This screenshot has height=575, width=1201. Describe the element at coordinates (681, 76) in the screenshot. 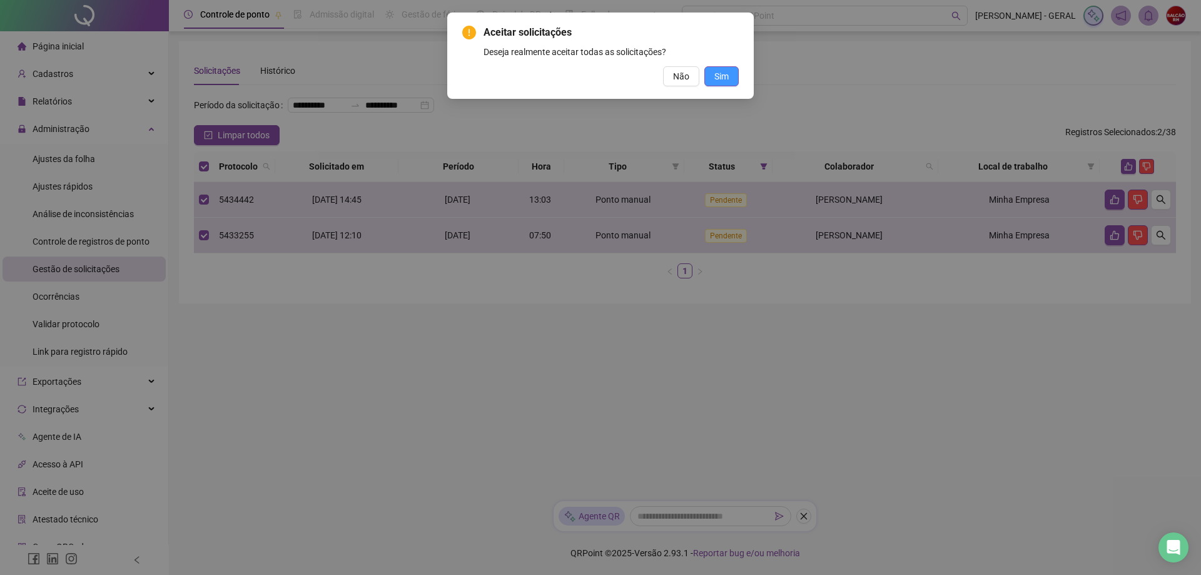

I see `span: Não` at that location.